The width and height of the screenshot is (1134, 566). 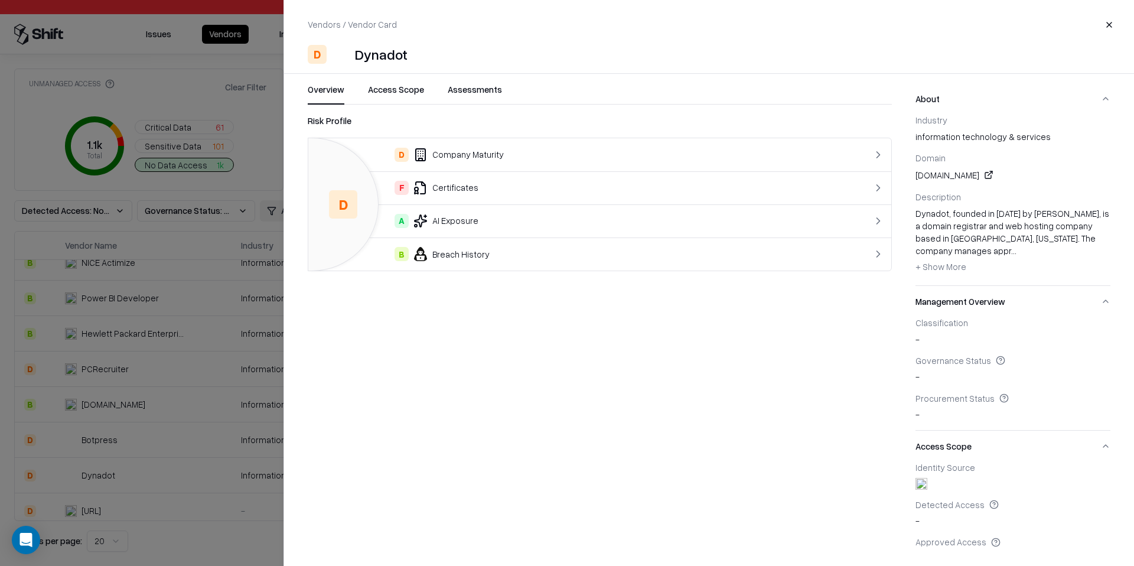 What do you see at coordinates (1013, 467) in the screenshot?
I see `div: Identity Source` at bounding box center [1013, 467].